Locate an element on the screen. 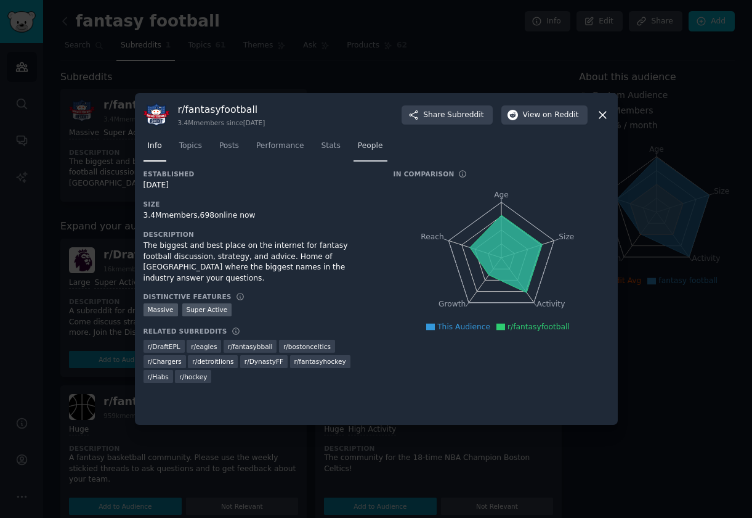 The image size is (752, 518). div: The biggest and best place on the internet for fantasy football discussion, strategy, and advice.... is located at coordinates (260, 262).